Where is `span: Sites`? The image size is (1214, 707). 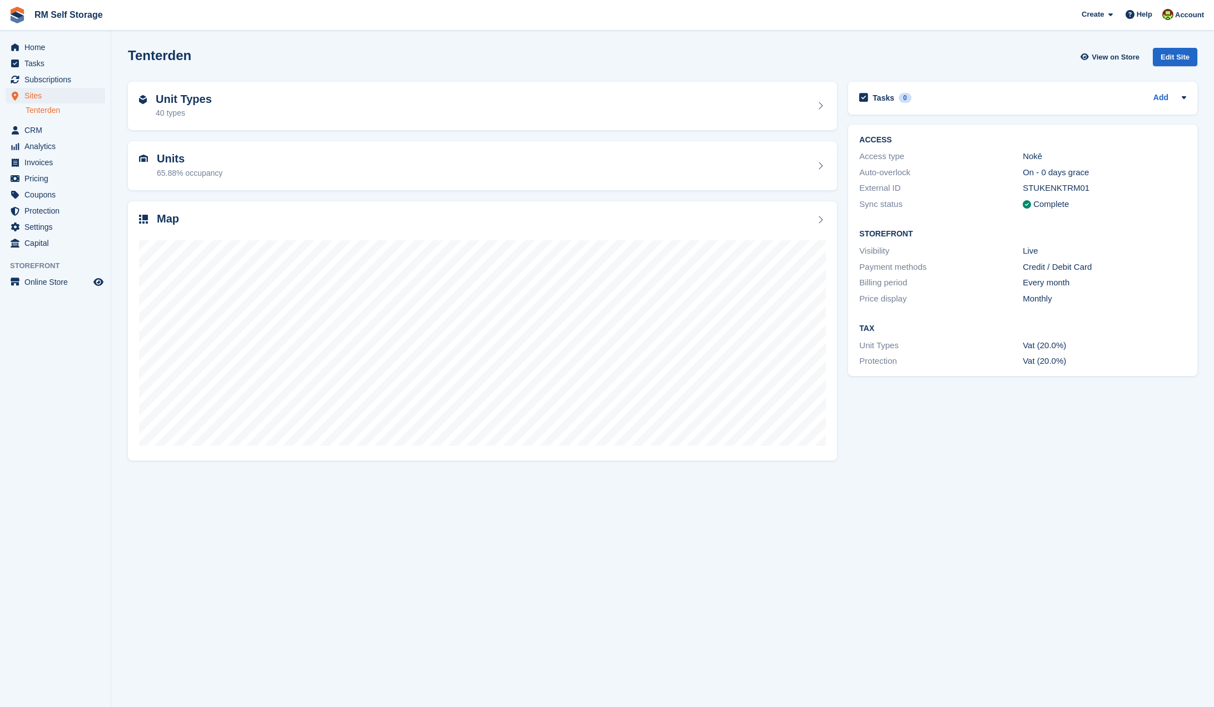
span: Sites is located at coordinates (58, 96).